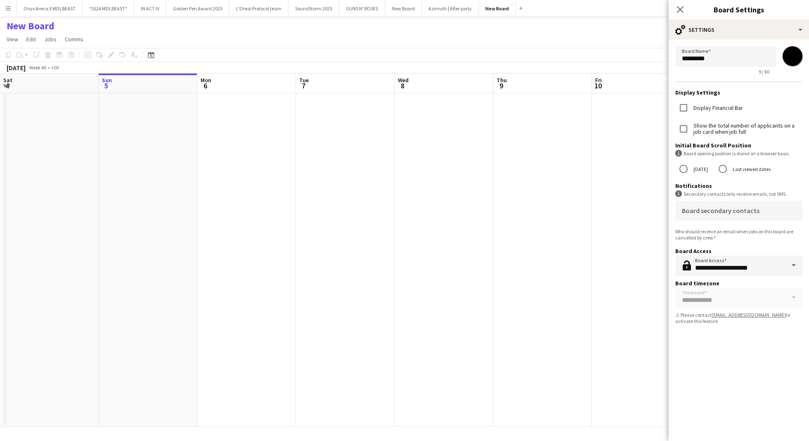 This screenshot has width=809, height=441. I want to click on a: Comms, so click(74, 39).